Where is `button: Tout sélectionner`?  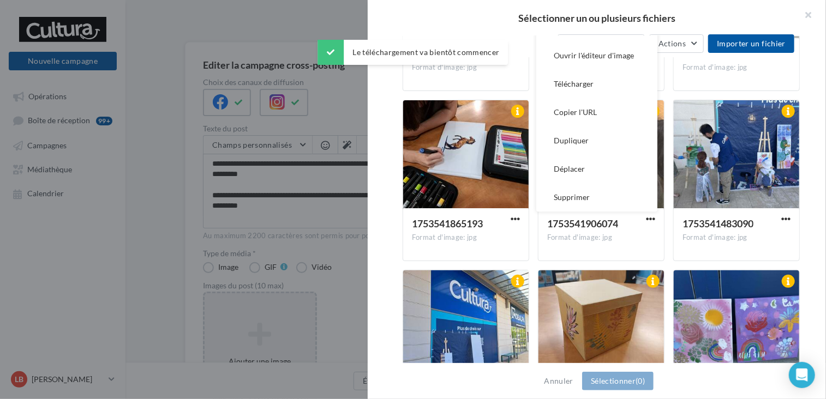
button: Tout sélectionner is located at coordinates (601, 44).